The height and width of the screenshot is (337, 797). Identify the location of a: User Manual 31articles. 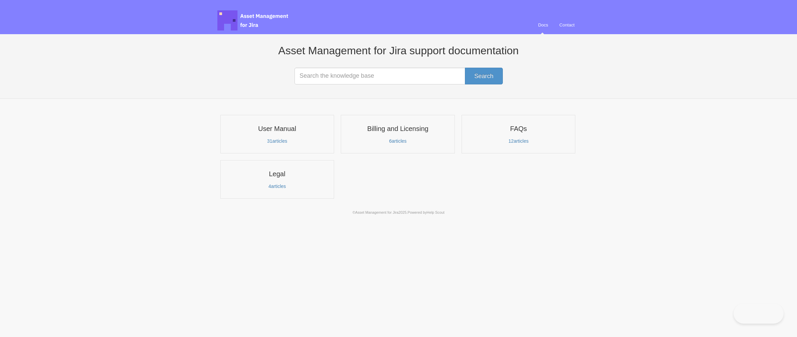
(277, 134).